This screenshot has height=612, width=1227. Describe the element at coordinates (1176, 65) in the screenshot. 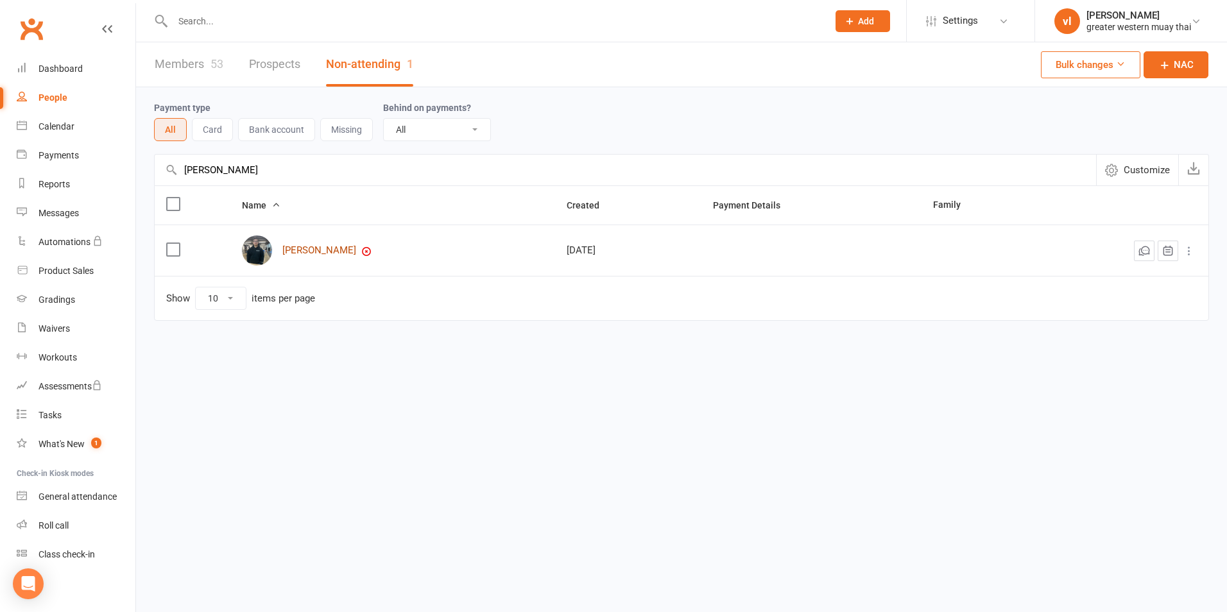

I see `a: NAC` at that location.